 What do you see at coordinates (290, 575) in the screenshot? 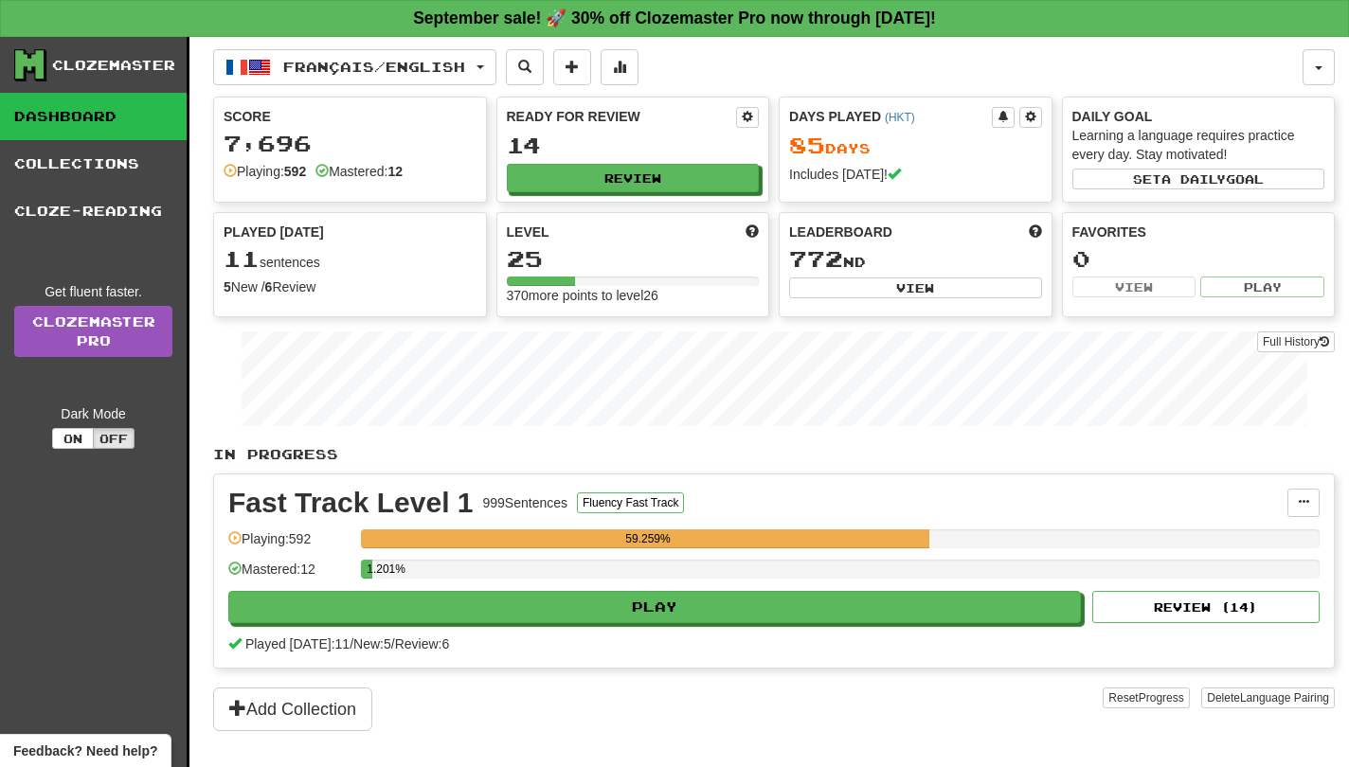
I see `div: Mastered: 12` at bounding box center [290, 575].